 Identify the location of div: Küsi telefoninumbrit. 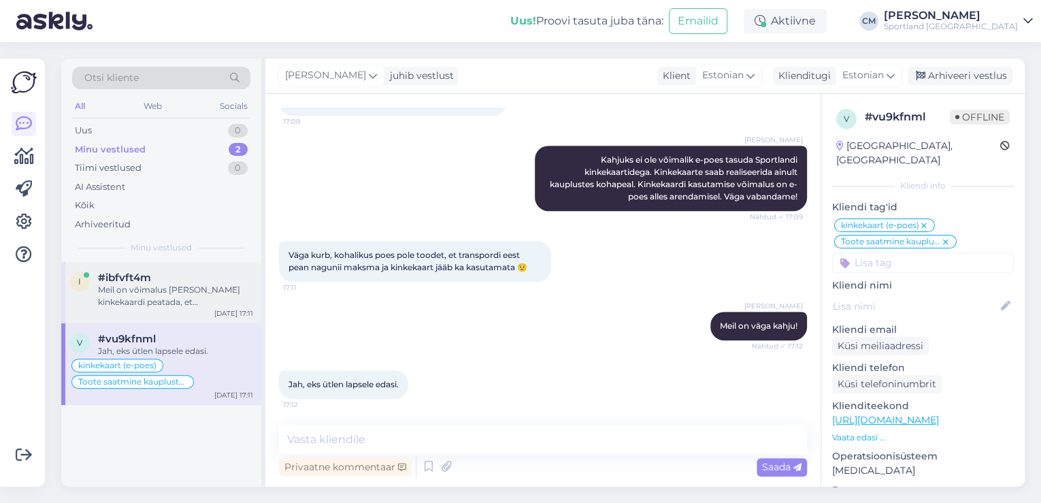
(887, 384).